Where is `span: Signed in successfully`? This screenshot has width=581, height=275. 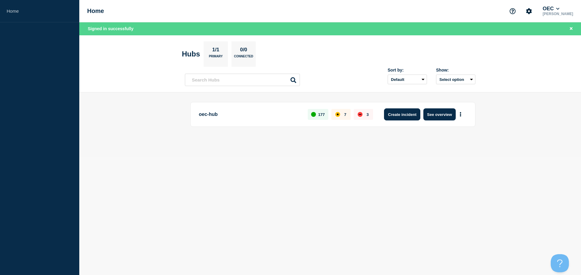
span: Signed in successfully is located at coordinates (110, 29).